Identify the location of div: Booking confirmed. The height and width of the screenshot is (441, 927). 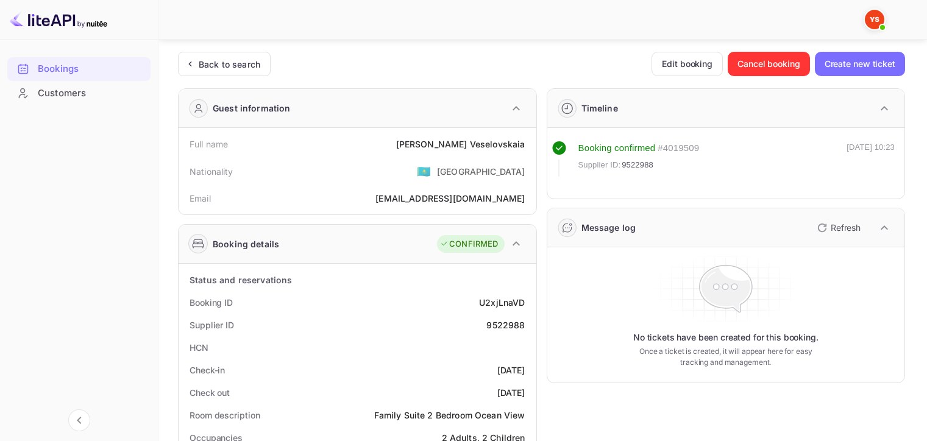
(617, 148).